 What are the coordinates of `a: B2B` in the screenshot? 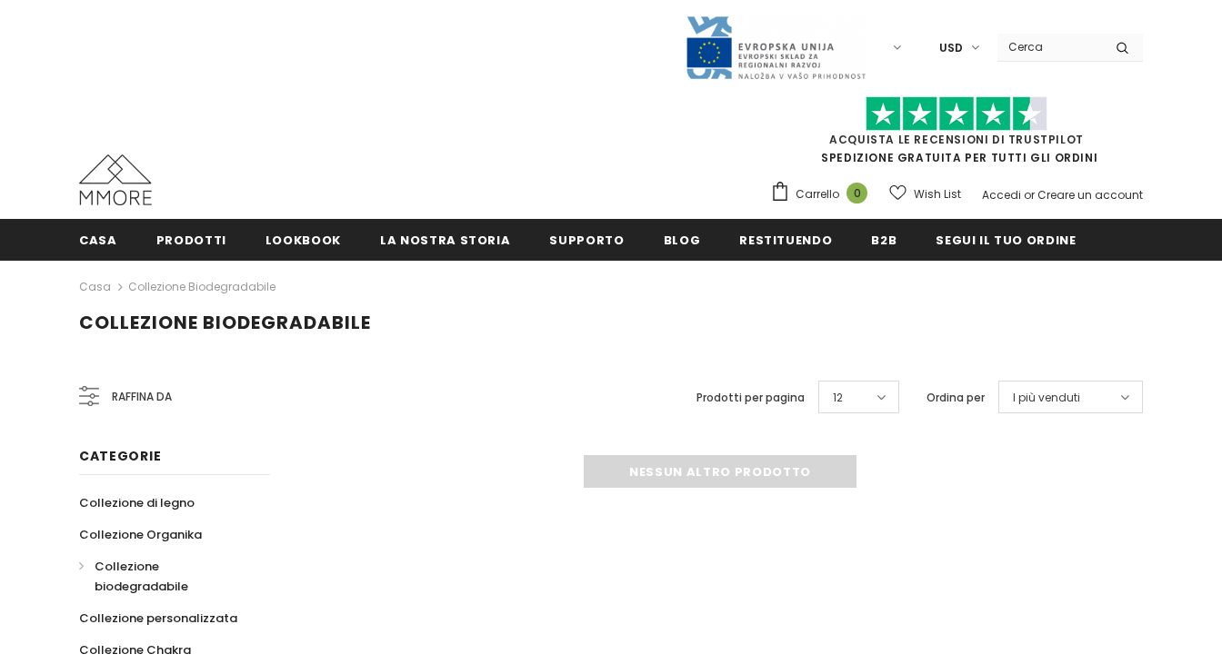 It's located at (884, 239).